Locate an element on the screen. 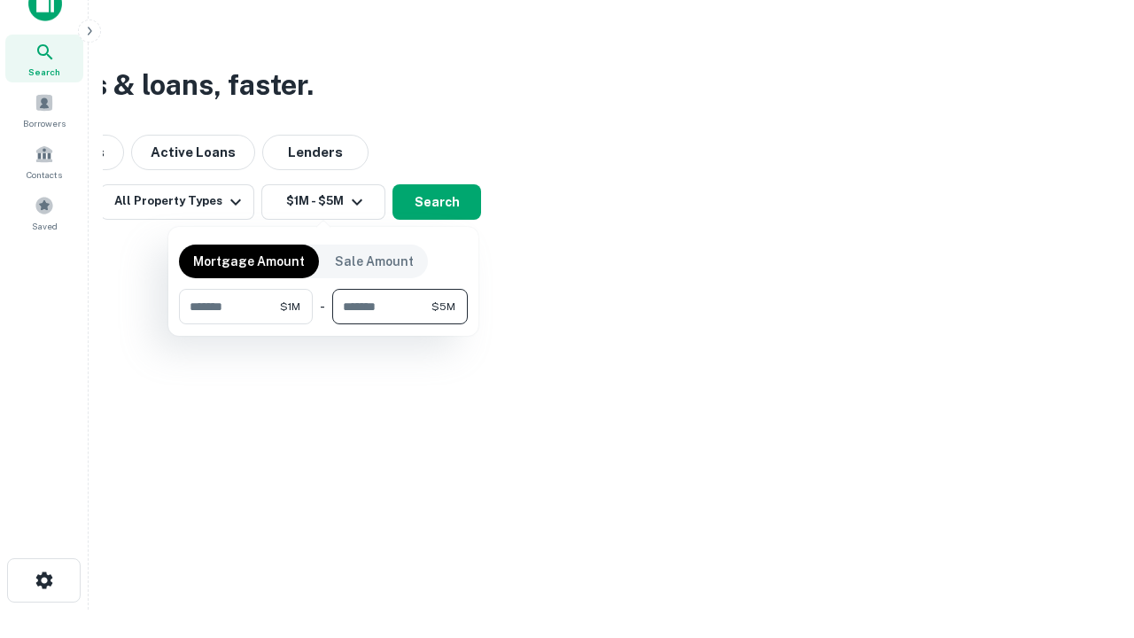 Image resolution: width=1134 pixels, height=638 pixels. p: Sale Amount is located at coordinates (374, 261).